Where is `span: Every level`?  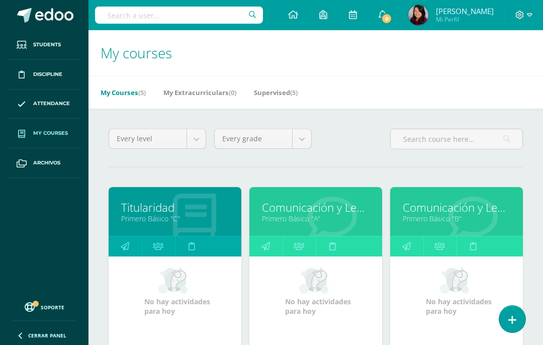
span: Every level is located at coordinates (148, 139).